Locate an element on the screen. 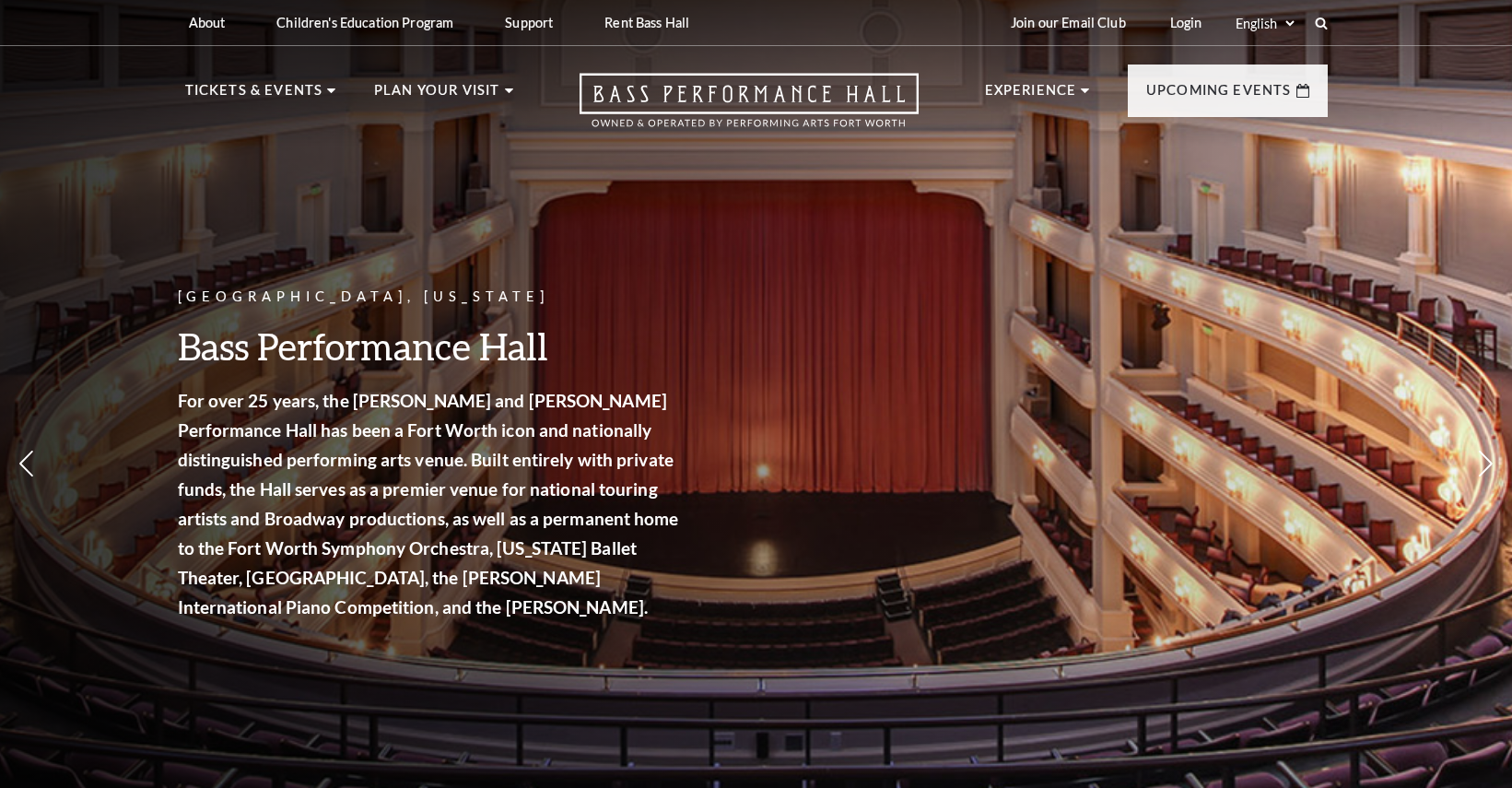 This screenshot has height=788, width=1512. p: Tickets & Events is located at coordinates (254, 96).